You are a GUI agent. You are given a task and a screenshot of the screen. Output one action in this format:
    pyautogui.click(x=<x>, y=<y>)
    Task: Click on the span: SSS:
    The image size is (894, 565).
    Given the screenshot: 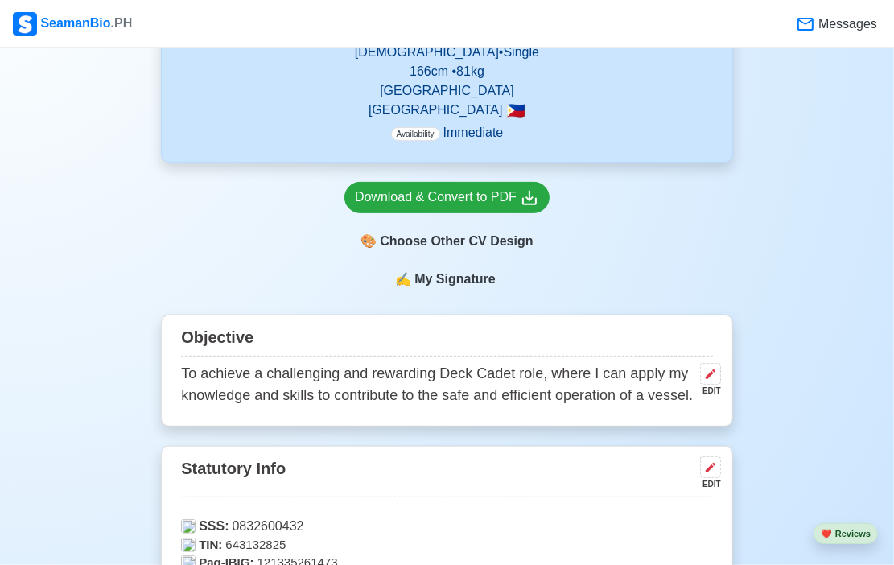 What is the action you would take?
    pyautogui.click(x=213, y=526)
    